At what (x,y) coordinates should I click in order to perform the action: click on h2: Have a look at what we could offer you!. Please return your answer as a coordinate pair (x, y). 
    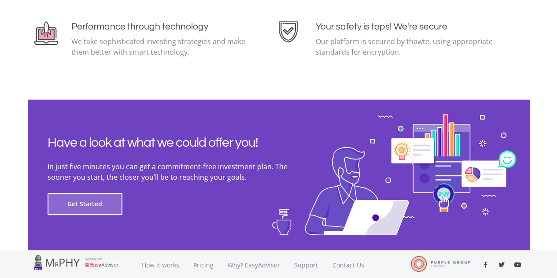
    Looking at the image, I should click on (180, 143).